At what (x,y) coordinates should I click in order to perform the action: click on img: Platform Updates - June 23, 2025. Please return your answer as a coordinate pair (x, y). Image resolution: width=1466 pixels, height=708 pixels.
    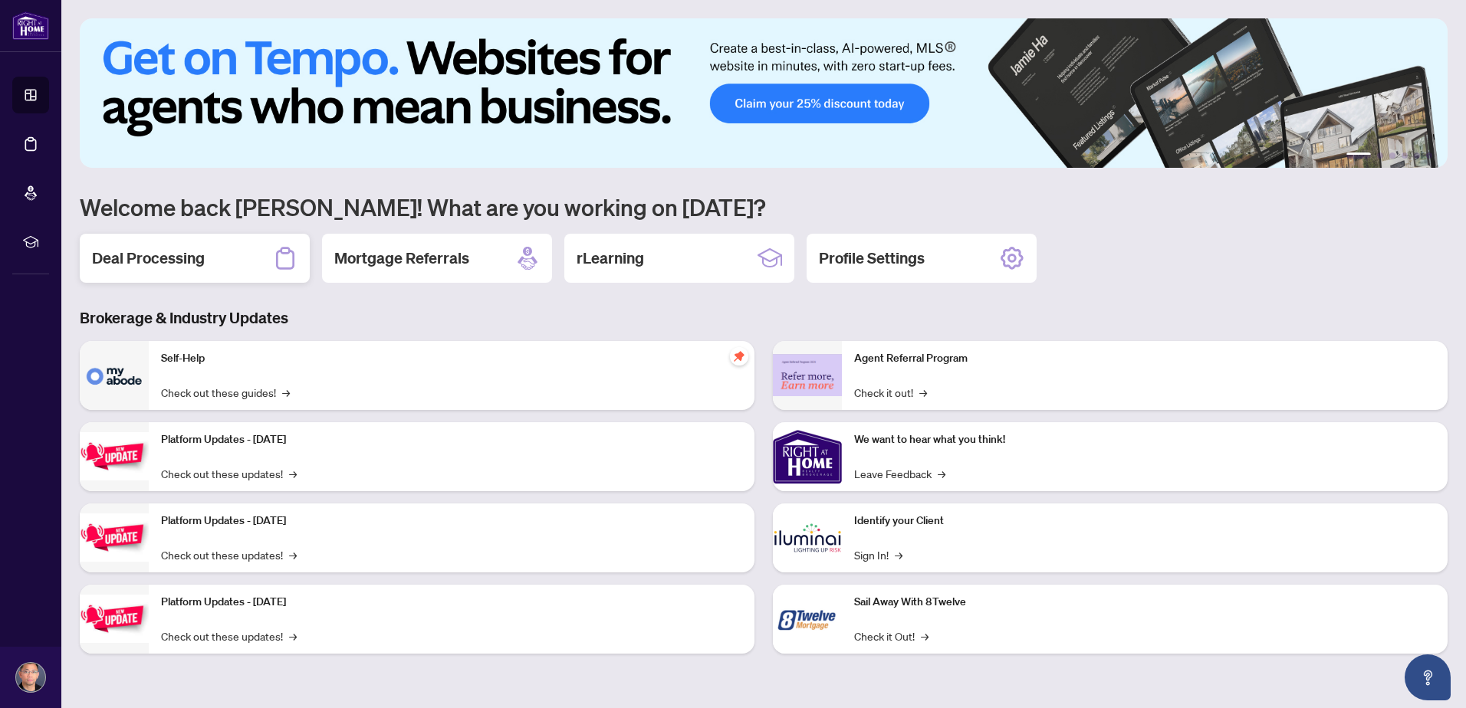
    Looking at the image, I should click on (114, 619).